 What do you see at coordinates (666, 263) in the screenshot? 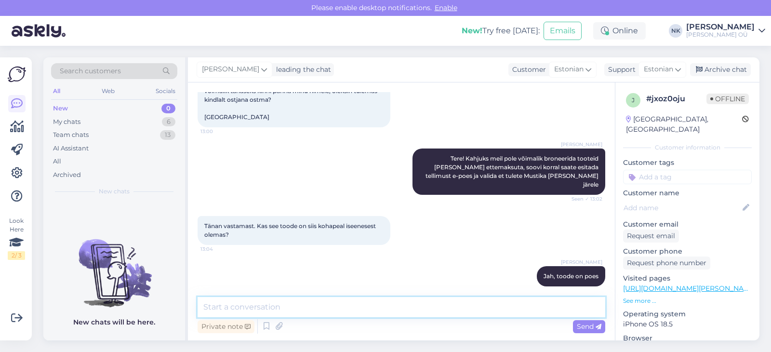
I see `div: Request phone number` at bounding box center [666, 263].